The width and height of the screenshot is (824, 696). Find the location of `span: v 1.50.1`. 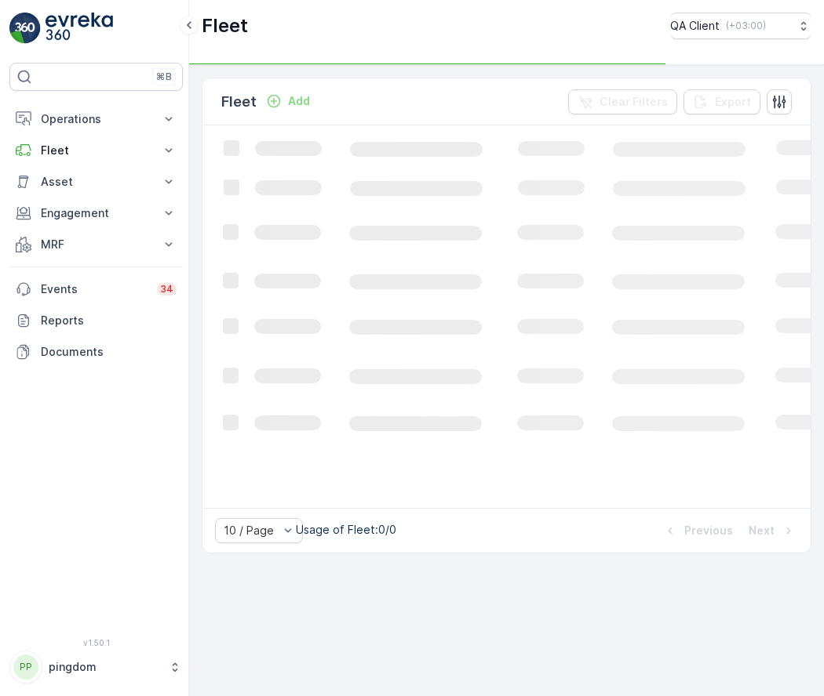

span: v 1.50.1 is located at coordinates (96, 643).